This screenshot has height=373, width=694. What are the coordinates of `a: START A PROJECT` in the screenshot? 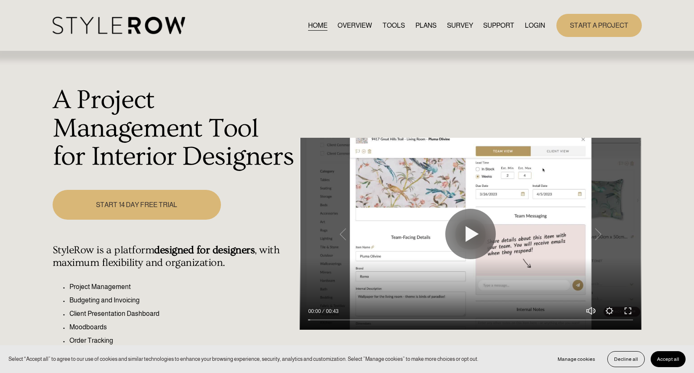 It's located at (599, 25).